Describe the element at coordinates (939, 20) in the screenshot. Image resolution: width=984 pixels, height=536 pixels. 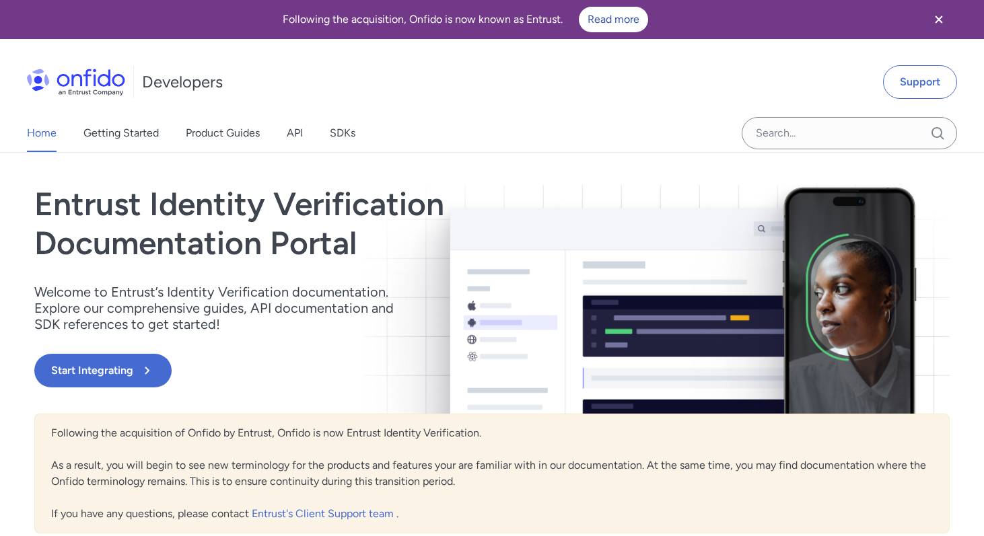
I see `button: Close banner` at that location.